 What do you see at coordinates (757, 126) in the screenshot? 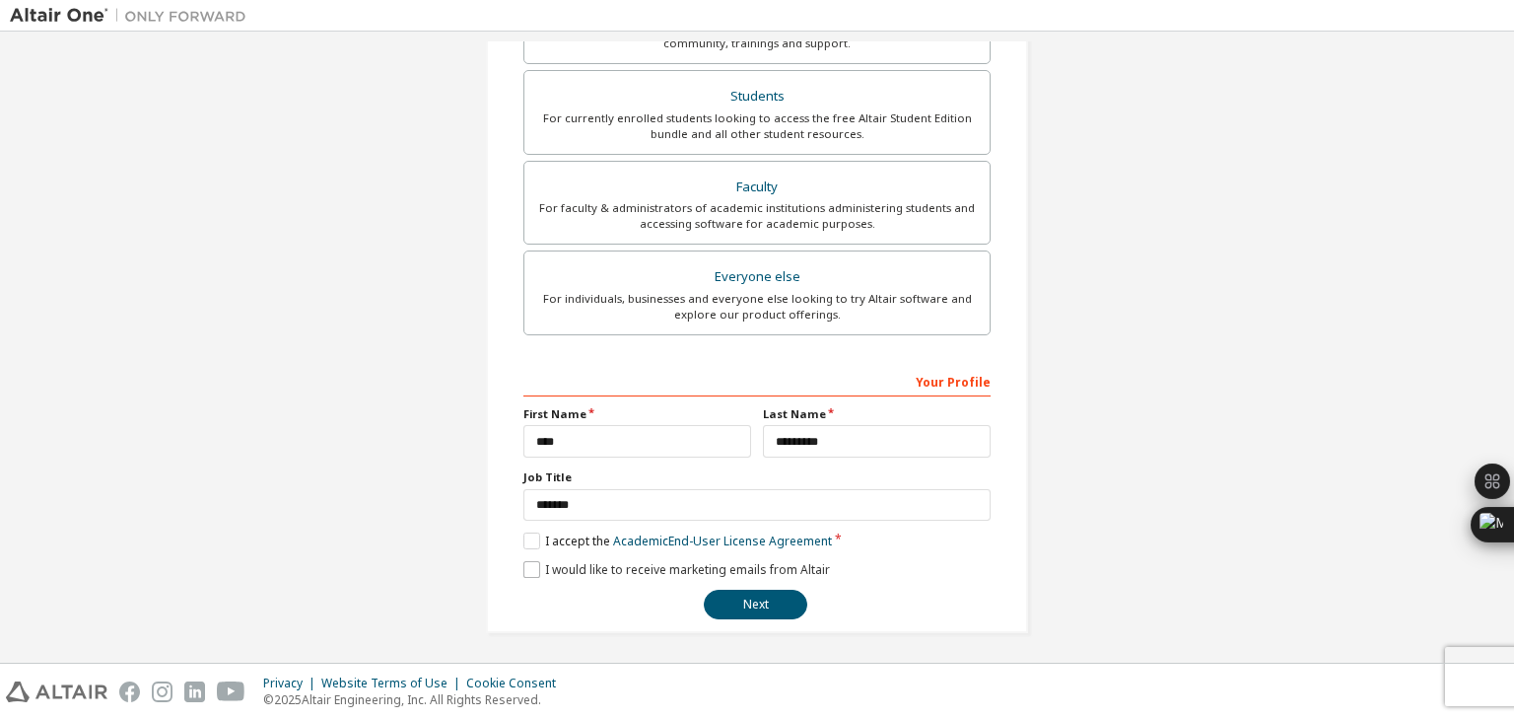
I see `div: For currently enrolled students looking to access the free Altair Student Edition bundle and all ...` at bounding box center [757, 126].